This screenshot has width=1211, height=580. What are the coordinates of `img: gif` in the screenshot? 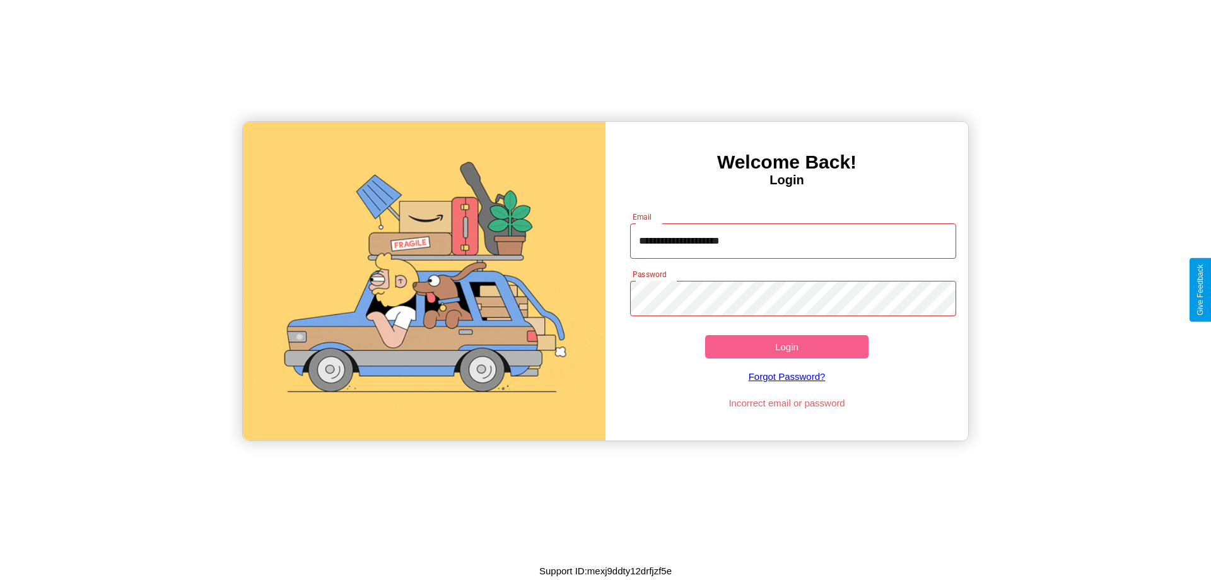 It's located at (424, 281).